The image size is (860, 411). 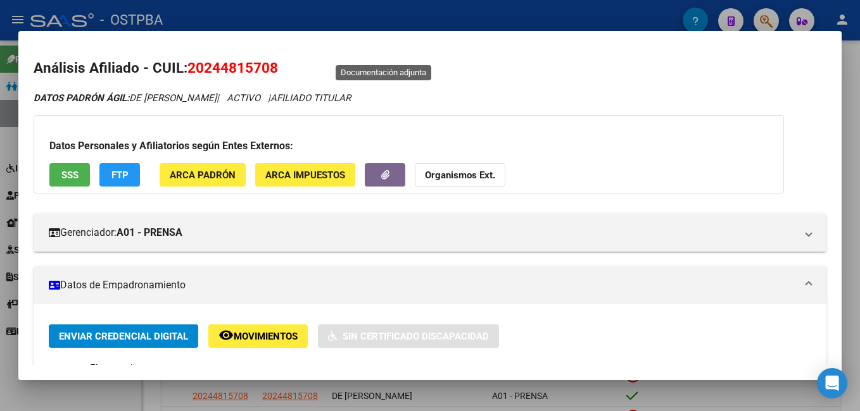 I want to click on mat-expansion-panel-header: Gerenciador:A01 - PRENSA, so click(x=430, y=233).